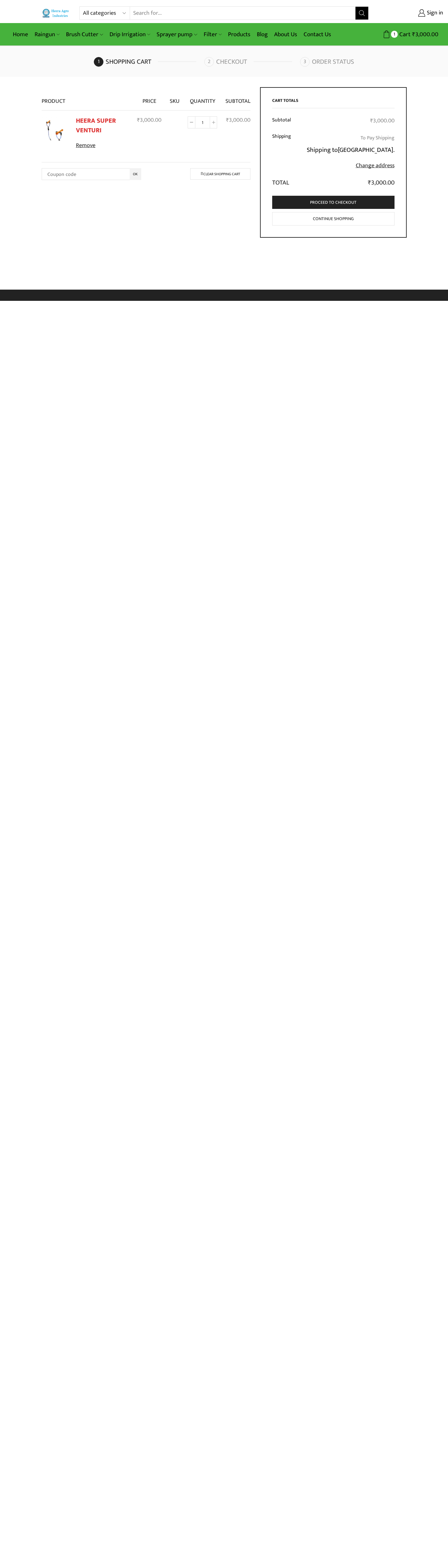 The width and height of the screenshot is (448, 1557). Describe the element at coordinates (47, 34) in the screenshot. I see `a: Raingun` at that location.